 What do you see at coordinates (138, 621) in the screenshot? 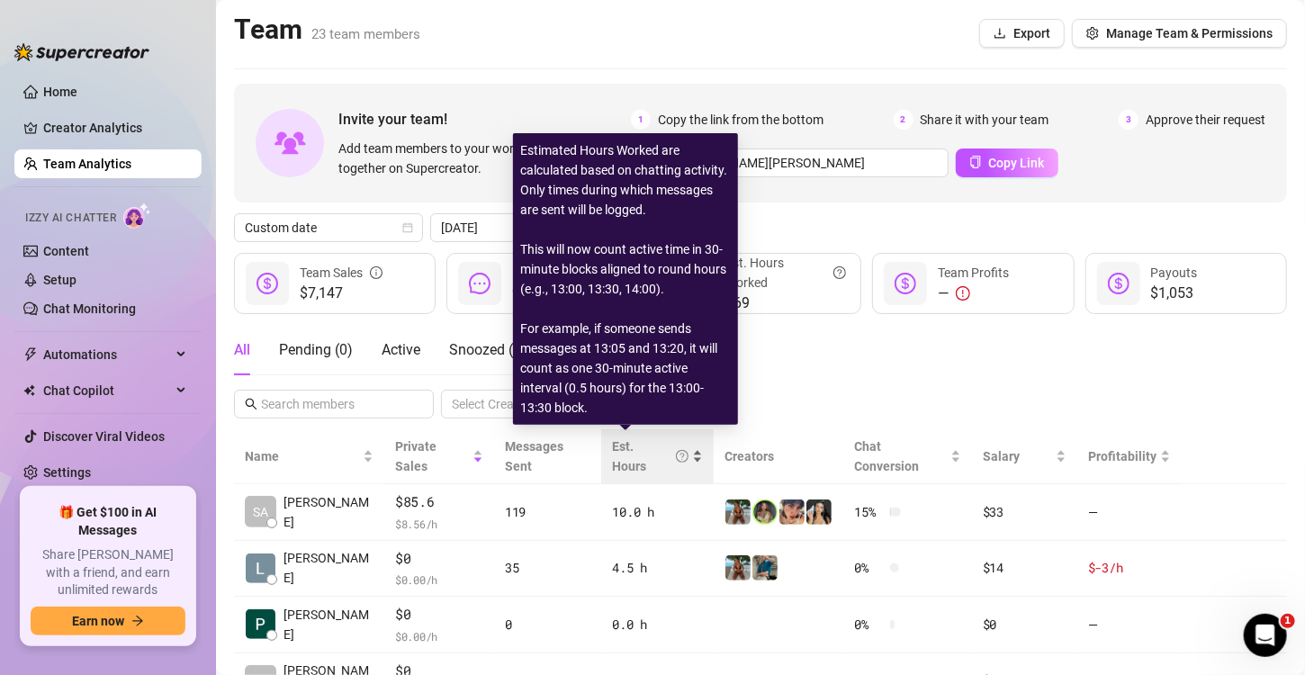
I see `span: arrow-right` at bounding box center [138, 621].